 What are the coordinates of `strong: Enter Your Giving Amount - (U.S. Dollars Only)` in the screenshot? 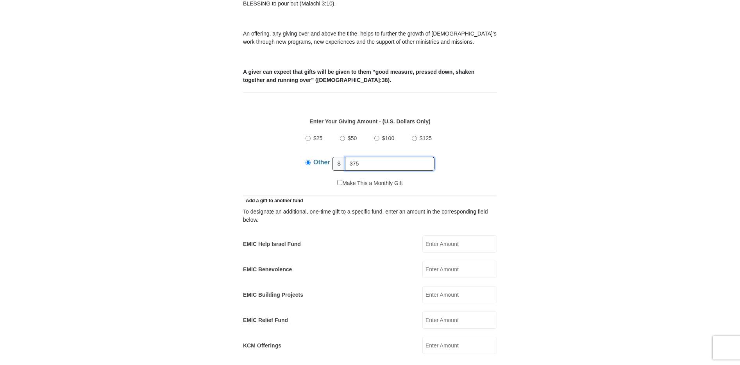 It's located at (370, 122).